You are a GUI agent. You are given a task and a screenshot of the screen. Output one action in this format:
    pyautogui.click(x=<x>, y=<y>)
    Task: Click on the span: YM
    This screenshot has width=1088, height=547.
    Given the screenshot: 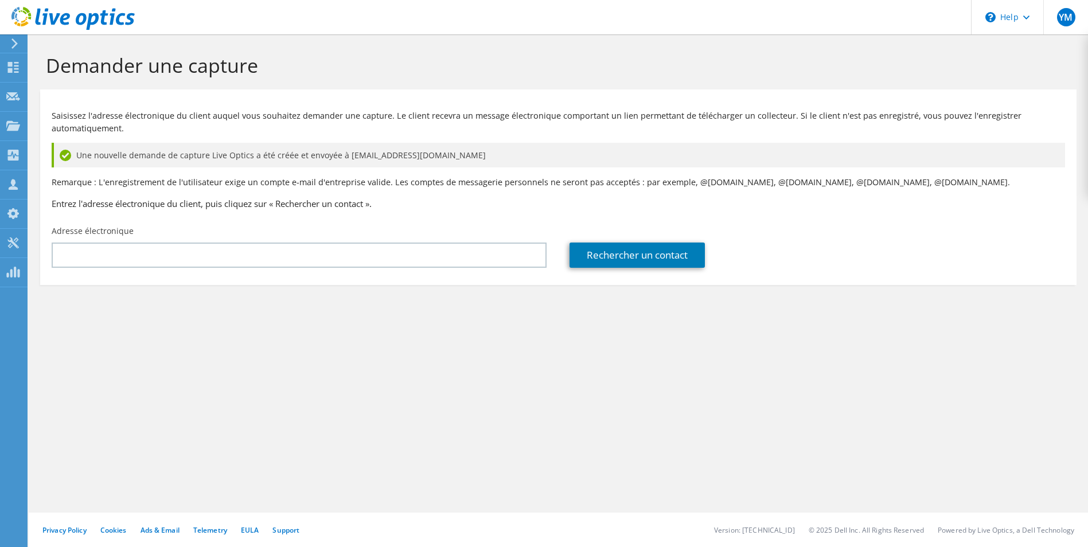 What is the action you would take?
    pyautogui.click(x=1067, y=17)
    